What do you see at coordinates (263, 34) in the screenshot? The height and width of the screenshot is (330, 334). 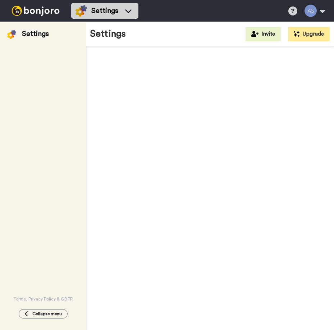 I see `button: Invite` at bounding box center [263, 34].